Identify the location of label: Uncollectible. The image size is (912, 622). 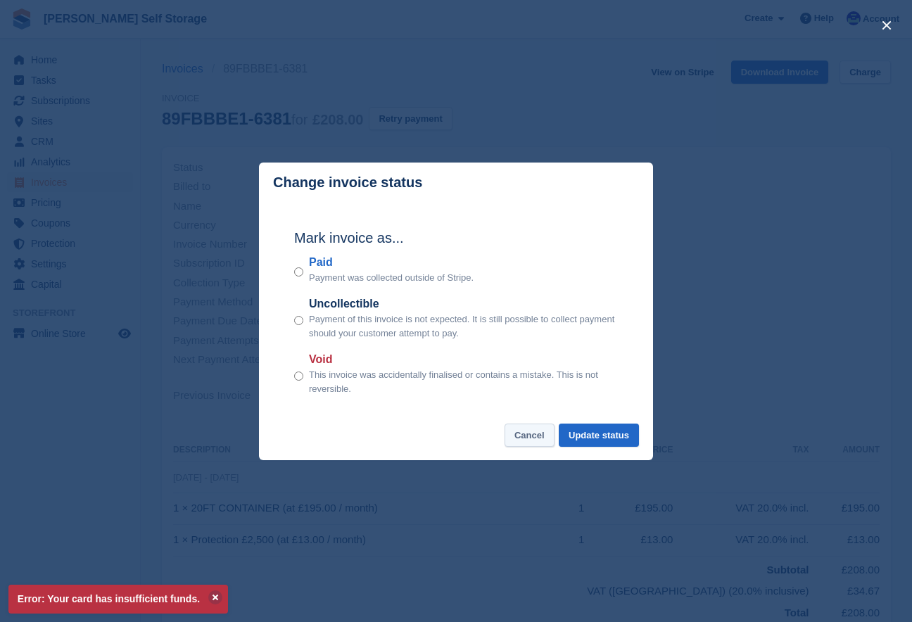
(463, 304).